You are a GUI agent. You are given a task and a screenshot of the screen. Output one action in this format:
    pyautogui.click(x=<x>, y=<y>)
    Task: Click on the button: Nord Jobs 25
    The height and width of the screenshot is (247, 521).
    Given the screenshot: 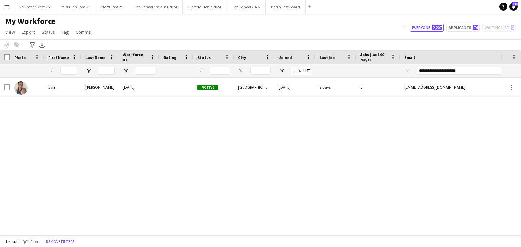 What is the action you would take?
    pyautogui.click(x=112, y=7)
    